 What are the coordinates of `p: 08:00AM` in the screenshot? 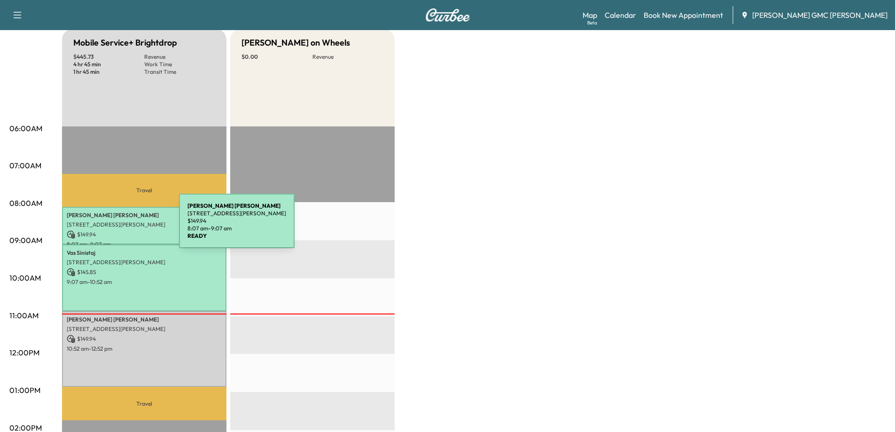 It's located at (26, 203).